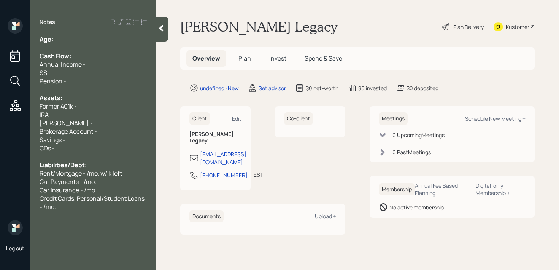  Describe the element at coordinates (55, 56) in the screenshot. I see `span: Cash Flow:` at that location.